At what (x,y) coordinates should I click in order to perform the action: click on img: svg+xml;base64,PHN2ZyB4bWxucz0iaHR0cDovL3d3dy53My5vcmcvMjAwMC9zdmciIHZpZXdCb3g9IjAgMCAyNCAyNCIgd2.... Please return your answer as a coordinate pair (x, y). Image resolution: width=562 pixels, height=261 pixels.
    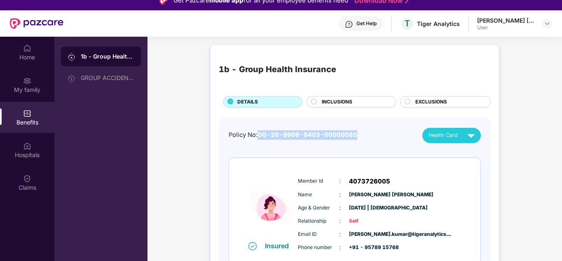
    Looking at the image, I should click on (471, 135).